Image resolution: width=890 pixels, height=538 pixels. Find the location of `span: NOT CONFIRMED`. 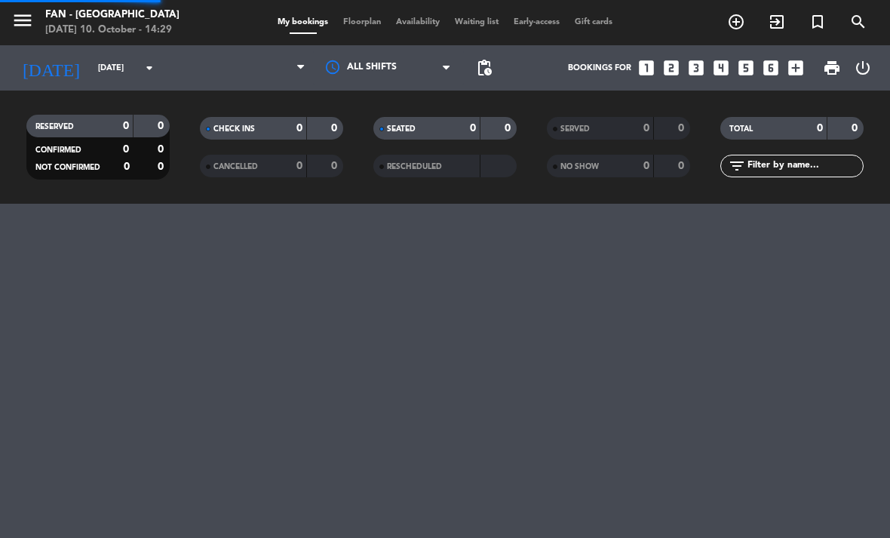

span: NOT CONFIRMED is located at coordinates (68, 167).